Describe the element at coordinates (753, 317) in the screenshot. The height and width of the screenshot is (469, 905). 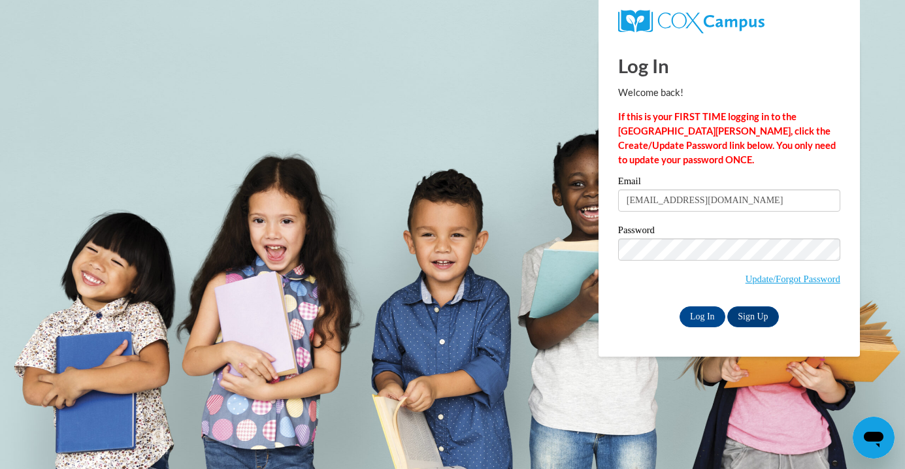
I see `a: Sign Up` at that location.